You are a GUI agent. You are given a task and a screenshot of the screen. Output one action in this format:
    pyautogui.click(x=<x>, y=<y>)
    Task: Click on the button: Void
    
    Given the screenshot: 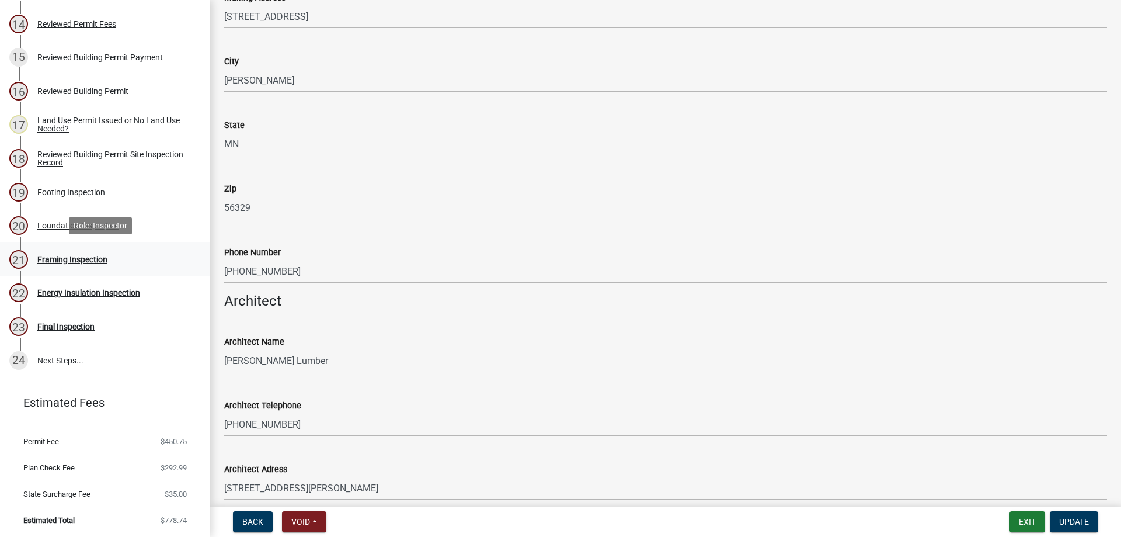 What is the action you would take?
    pyautogui.click(x=304, y=522)
    